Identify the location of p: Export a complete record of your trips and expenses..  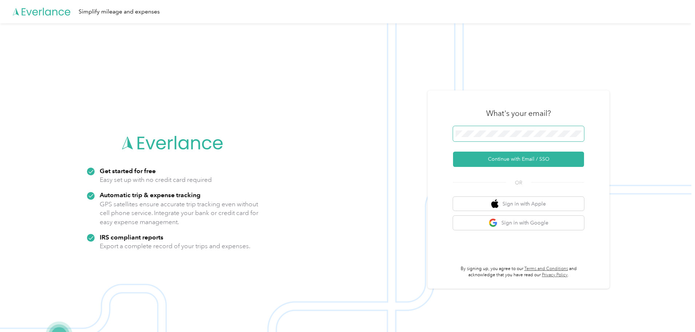
(175, 246).